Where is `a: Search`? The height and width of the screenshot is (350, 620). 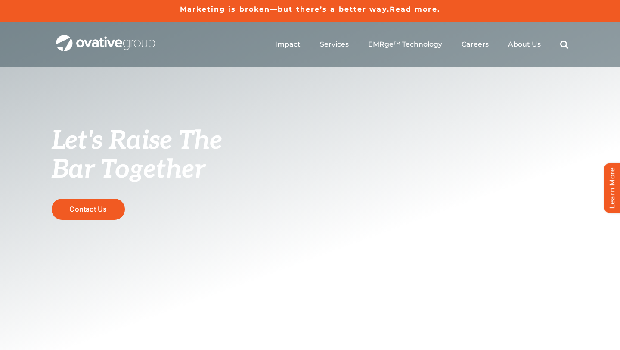
a: Search is located at coordinates (564, 44).